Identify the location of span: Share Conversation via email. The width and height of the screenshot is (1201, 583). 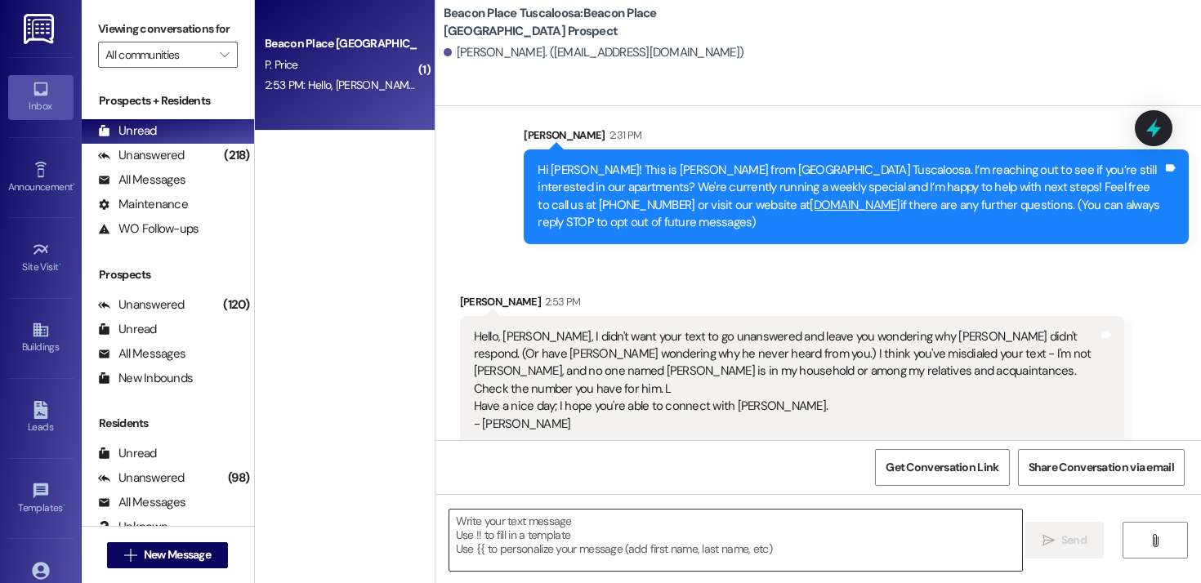
(1101, 467).